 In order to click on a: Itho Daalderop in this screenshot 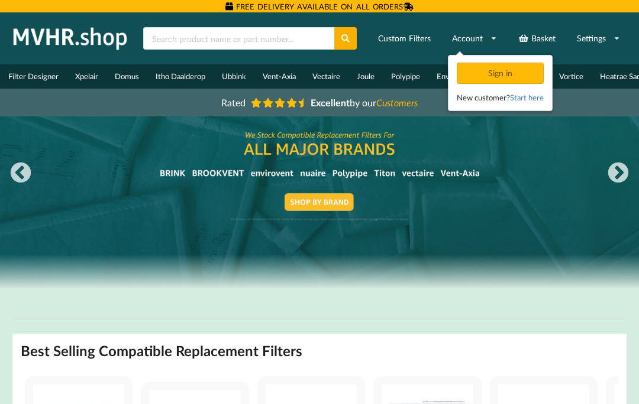, I will do `click(180, 76)`.